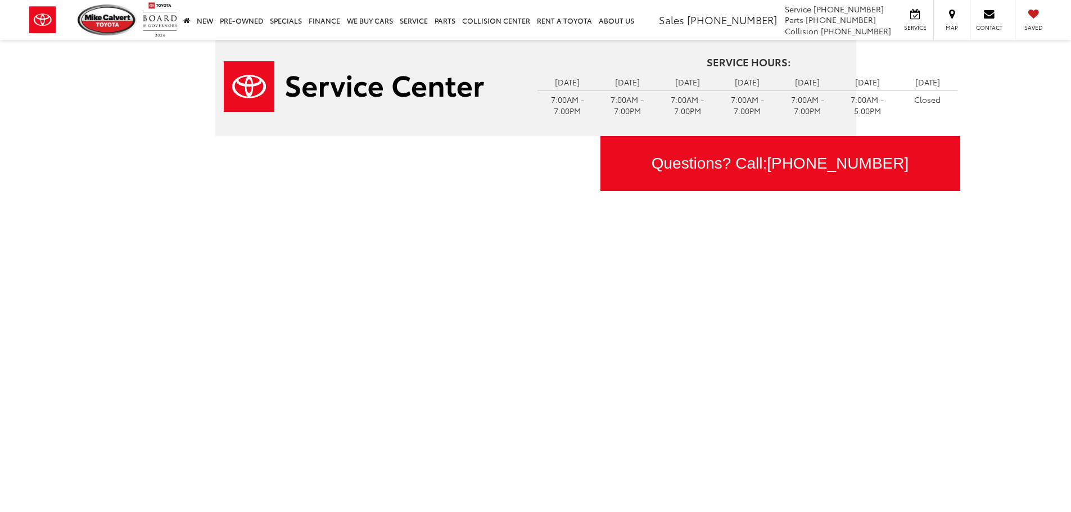  What do you see at coordinates (749, 62) in the screenshot?
I see `h4: Service Hours:` at bounding box center [749, 62].